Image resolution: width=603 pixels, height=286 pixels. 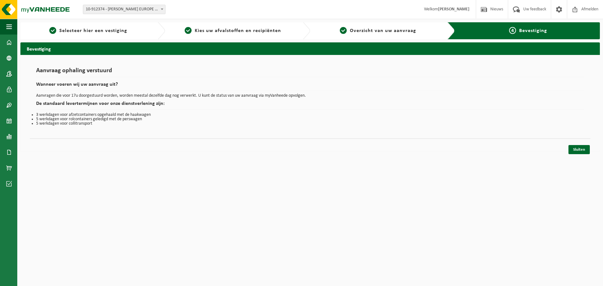 What do you see at coordinates (533, 31) in the screenshot?
I see `span: Bevestiging` at bounding box center [533, 31].